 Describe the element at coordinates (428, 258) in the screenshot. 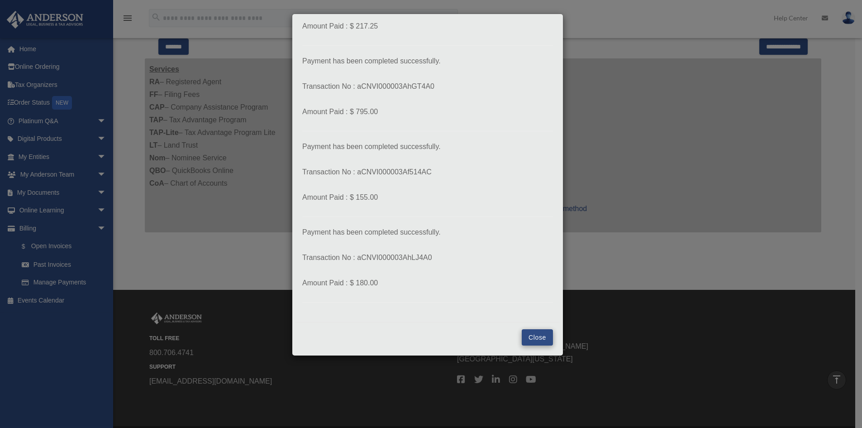

I see `p: Transaction No : aCNVI000003AhLJ4A0` at that location.